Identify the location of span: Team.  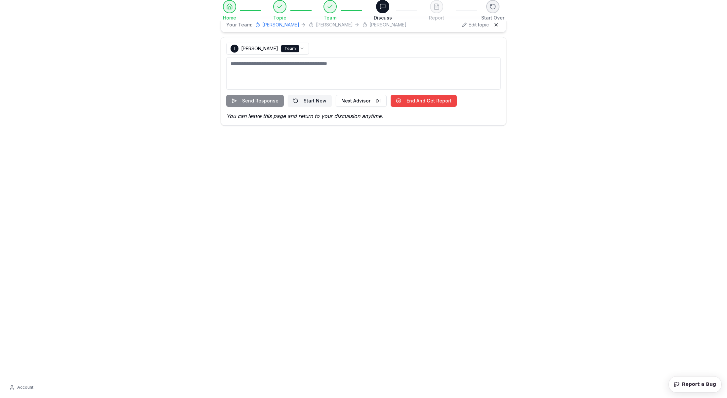
(330, 18).